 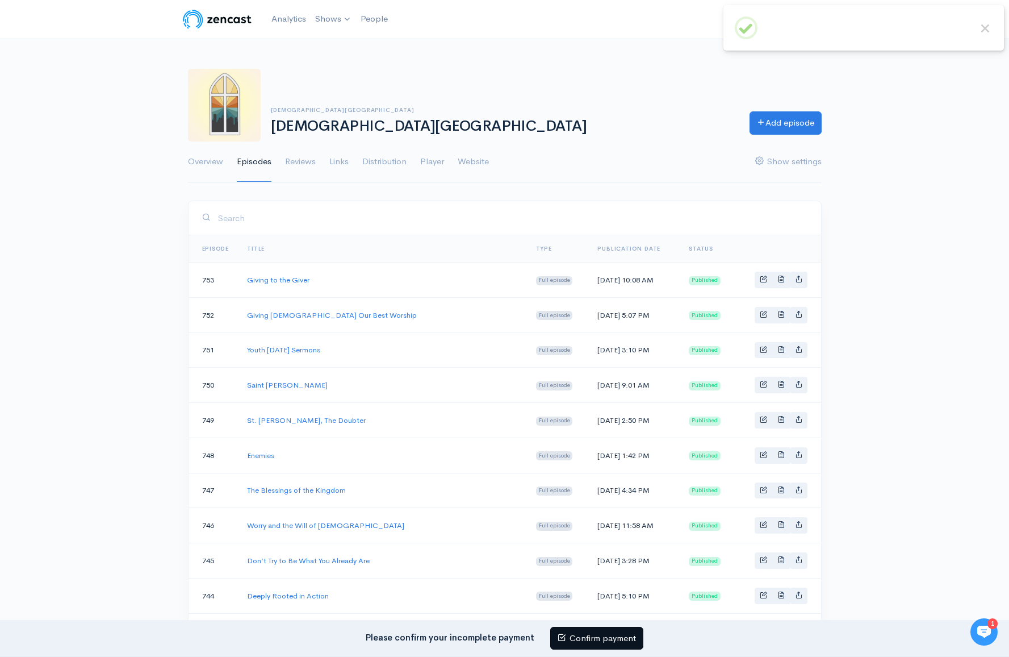 What do you see at coordinates (214, 385) in the screenshot?
I see `td: 750` at bounding box center [214, 385].